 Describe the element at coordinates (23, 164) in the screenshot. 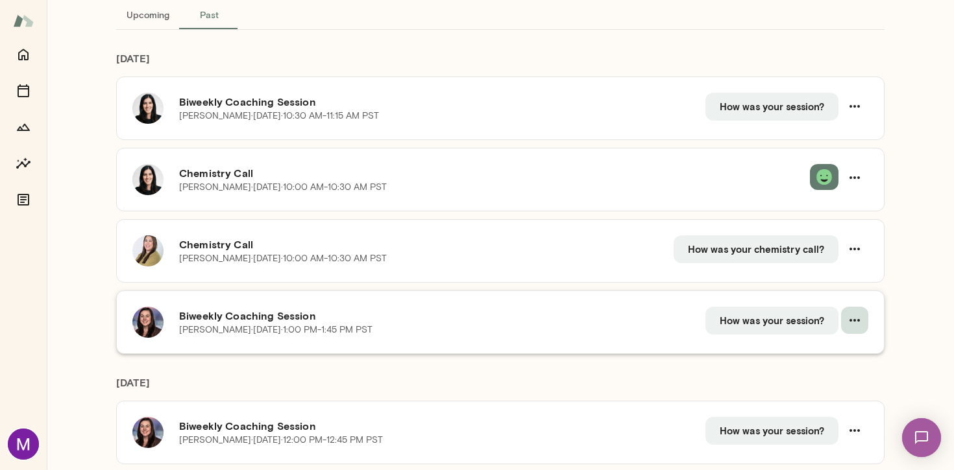

I see `button: Insights` at that location.